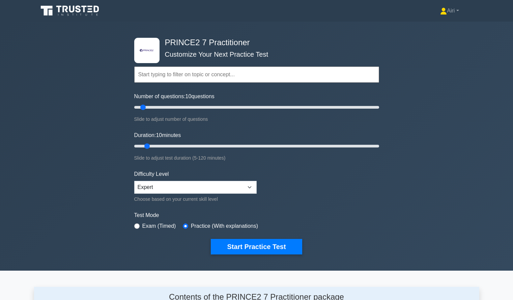 The image size is (513, 300). Describe the element at coordinates (257, 75) in the screenshot. I see `input: Start typing to filter on topic or concept...` at that location.